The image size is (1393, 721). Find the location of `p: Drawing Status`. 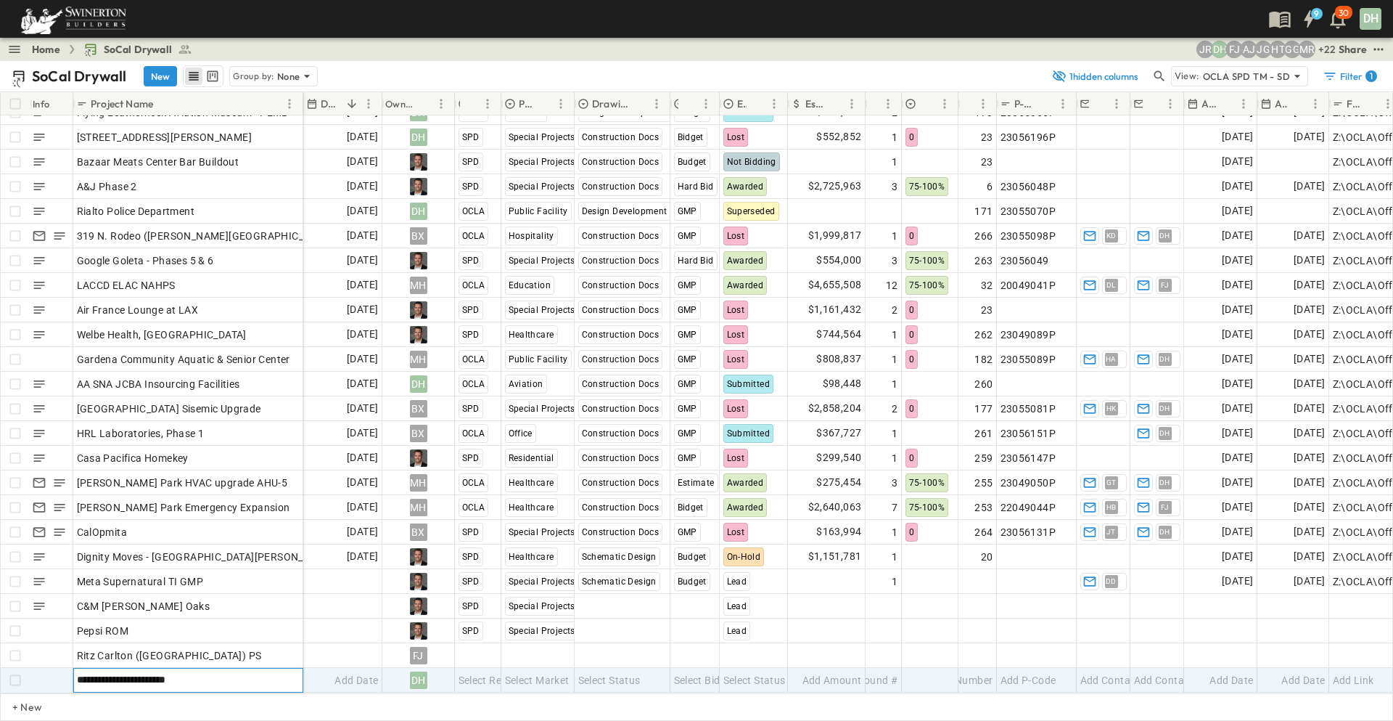

p: Drawing Status is located at coordinates (610, 104).